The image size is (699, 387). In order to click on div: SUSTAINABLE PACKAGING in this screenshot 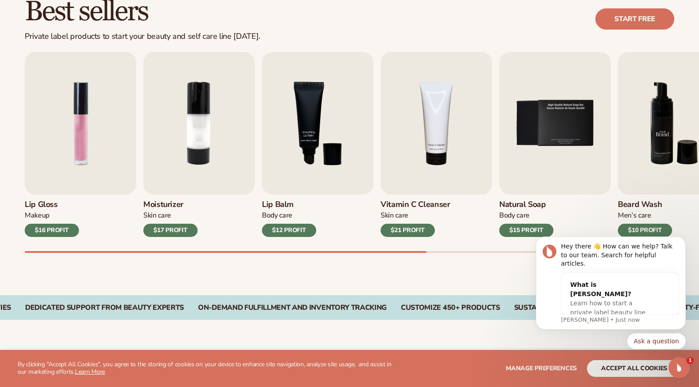, I will do `click(559, 307)`.